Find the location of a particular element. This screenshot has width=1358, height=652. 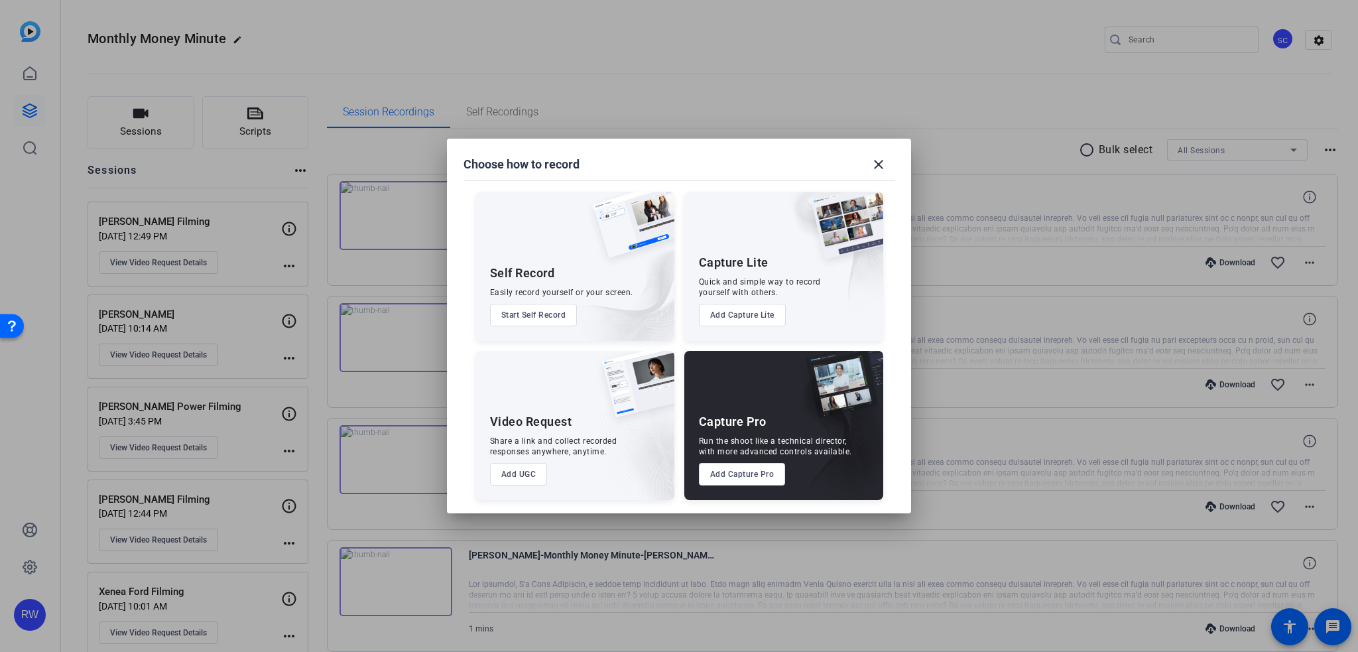

div: Capture Lite is located at coordinates (733, 263).